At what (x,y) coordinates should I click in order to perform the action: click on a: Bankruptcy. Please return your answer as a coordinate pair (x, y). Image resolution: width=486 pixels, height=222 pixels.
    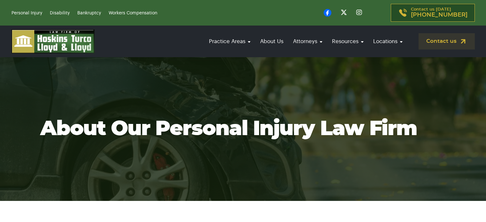
    Looking at the image, I should click on (89, 13).